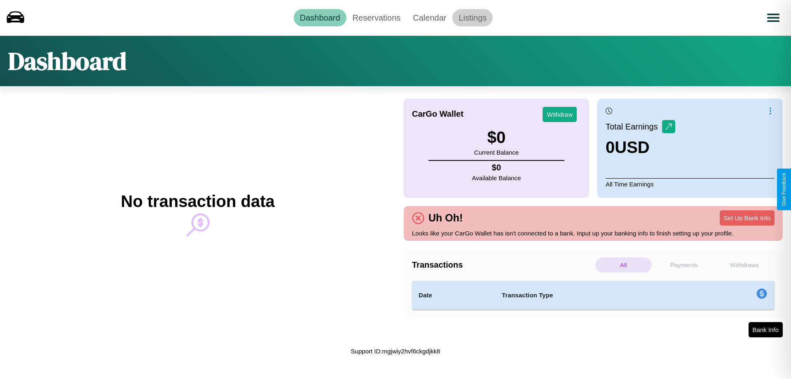 The height and width of the screenshot is (379, 791). Describe the element at coordinates (774, 18) in the screenshot. I see `button: Open menu` at that location.